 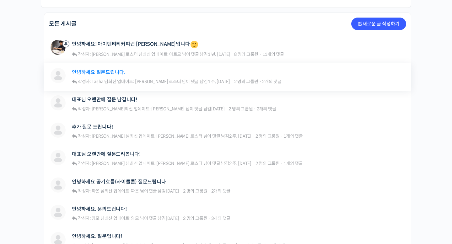 I want to click on span: 짜온, so click(x=135, y=191).